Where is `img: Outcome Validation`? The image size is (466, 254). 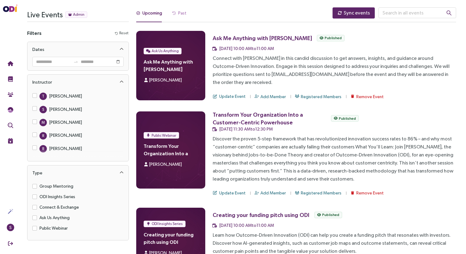
img: Outcome Validation is located at coordinates (10, 125).